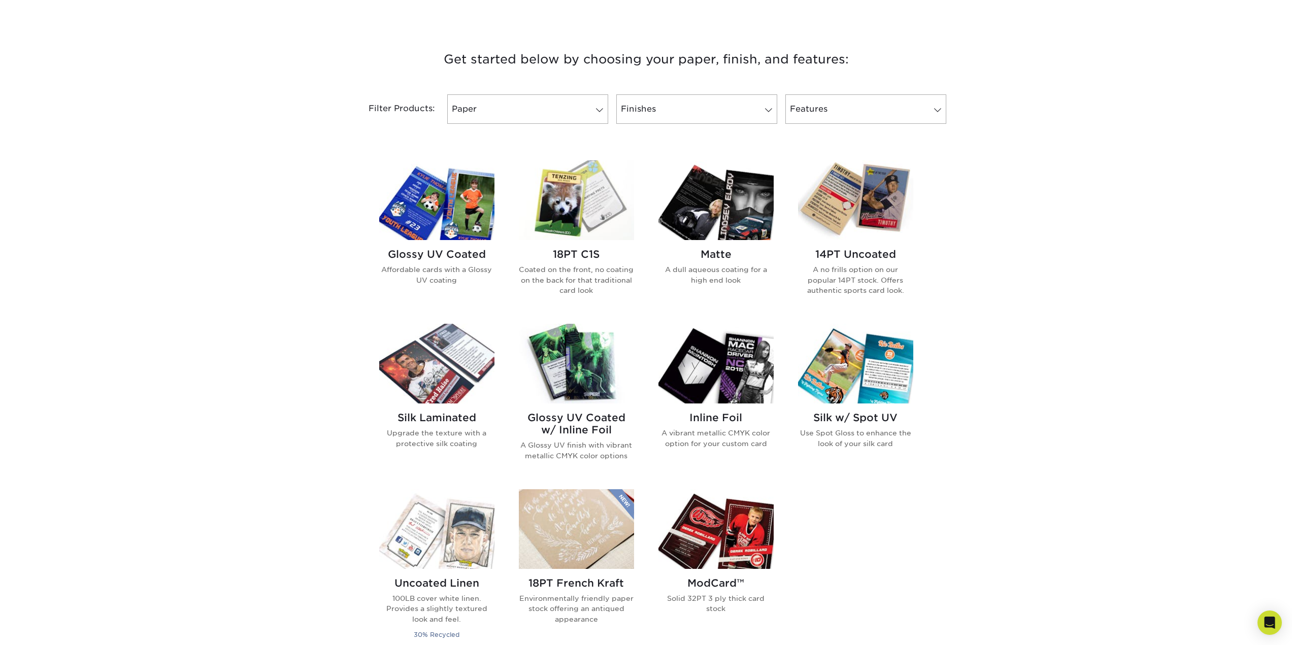  I want to click on a: Inline Foil Trading Cards Inline Foil A vibrant metallic CMYK color option for your custom card, so click(716, 401).